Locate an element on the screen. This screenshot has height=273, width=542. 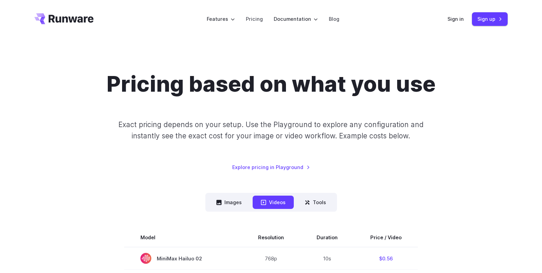
a: Sign up is located at coordinates (490, 19).